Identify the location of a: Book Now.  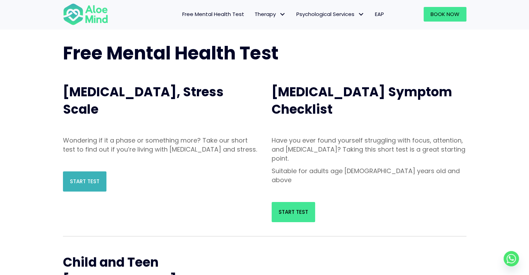
(445, 14).